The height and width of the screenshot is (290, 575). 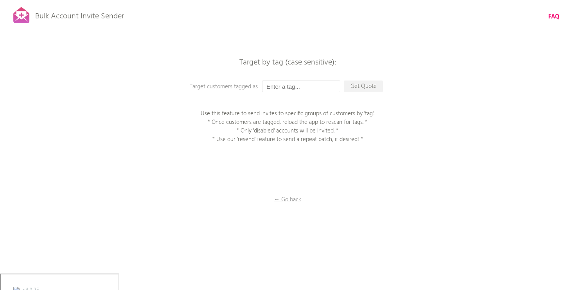 What do you see at coordinates (16, 16) in the screenshot?
I see `img: logo_orange.svg` at bounding box center [16, 16].